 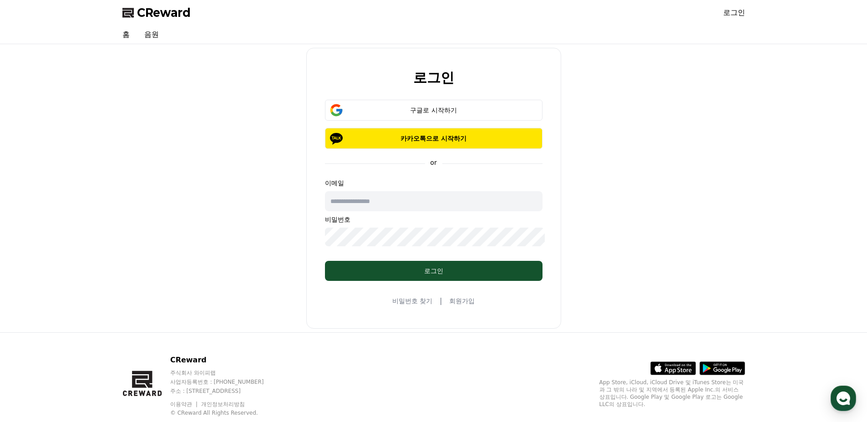 I want to click on h2: 로그인, so click(x=434, y=77).